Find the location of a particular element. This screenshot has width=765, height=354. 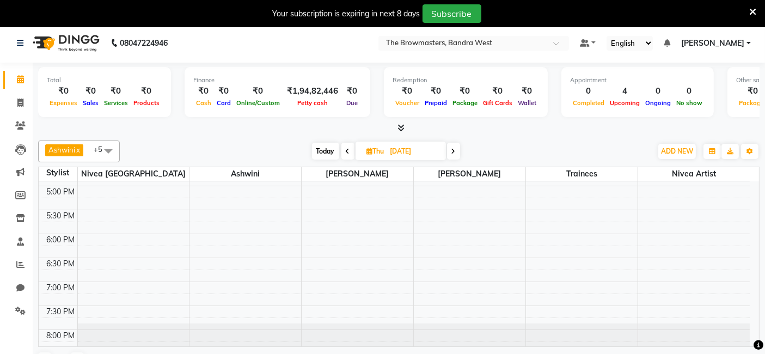

span: Package is located at coordinates (465, 103).